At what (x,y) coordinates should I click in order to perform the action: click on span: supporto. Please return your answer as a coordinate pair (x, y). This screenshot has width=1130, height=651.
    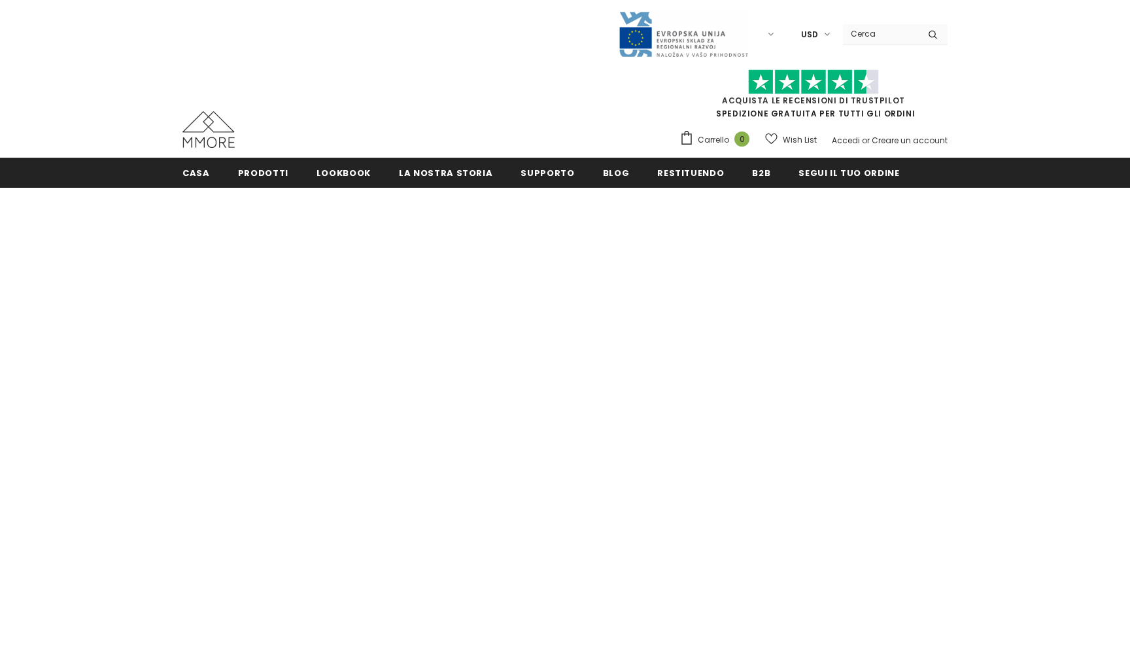
    Looking at the image, I should click on (547, 173).